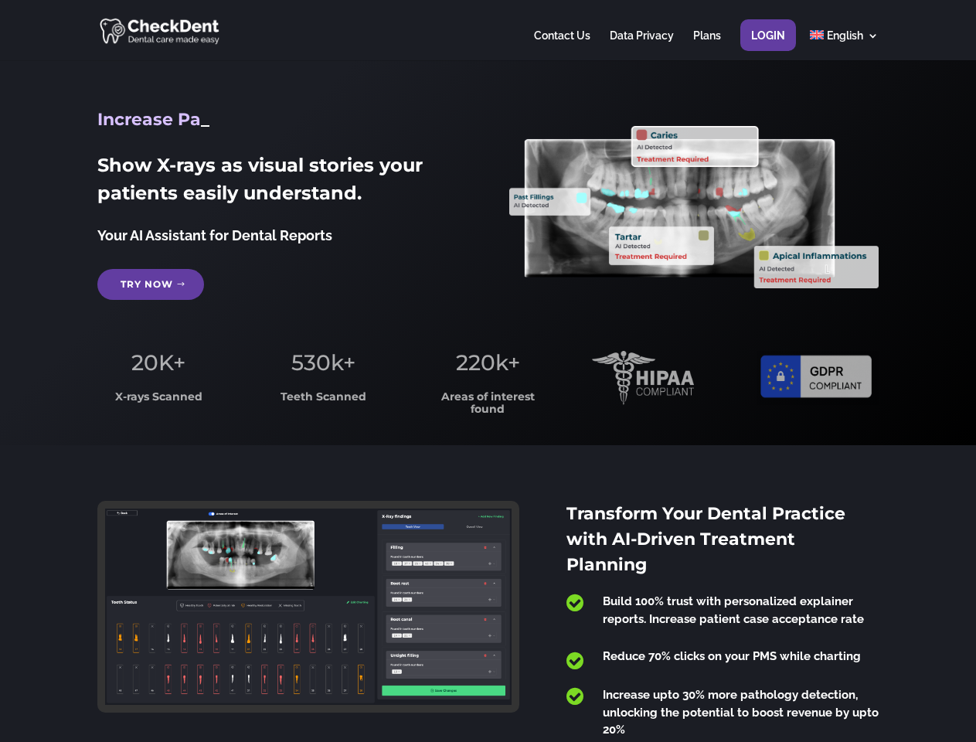 The height and width of the screenshot is (742, 976). What do you see at coordinates (845, 36) in the screenshot?
I see `span: English` at bounding box center [845, 36].